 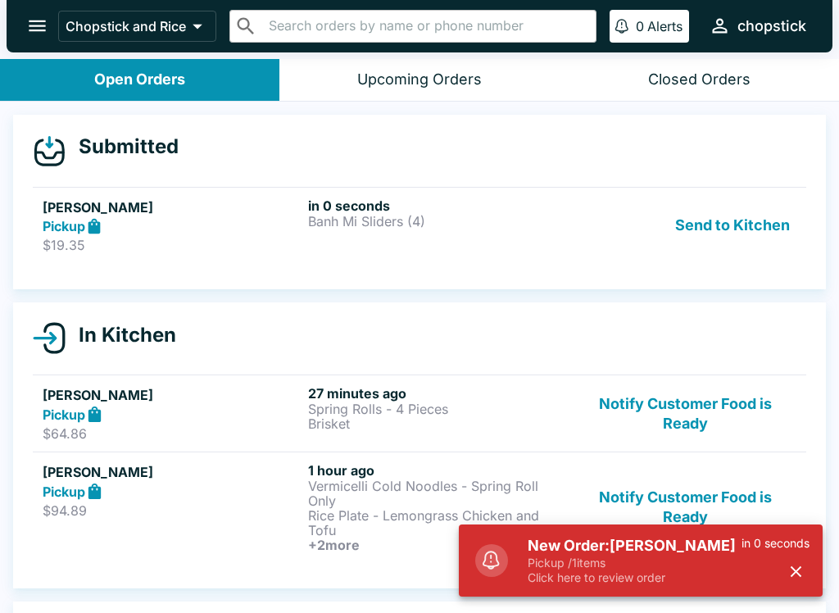 I want to click on div: Open Orders, so click(x=139, y=80).